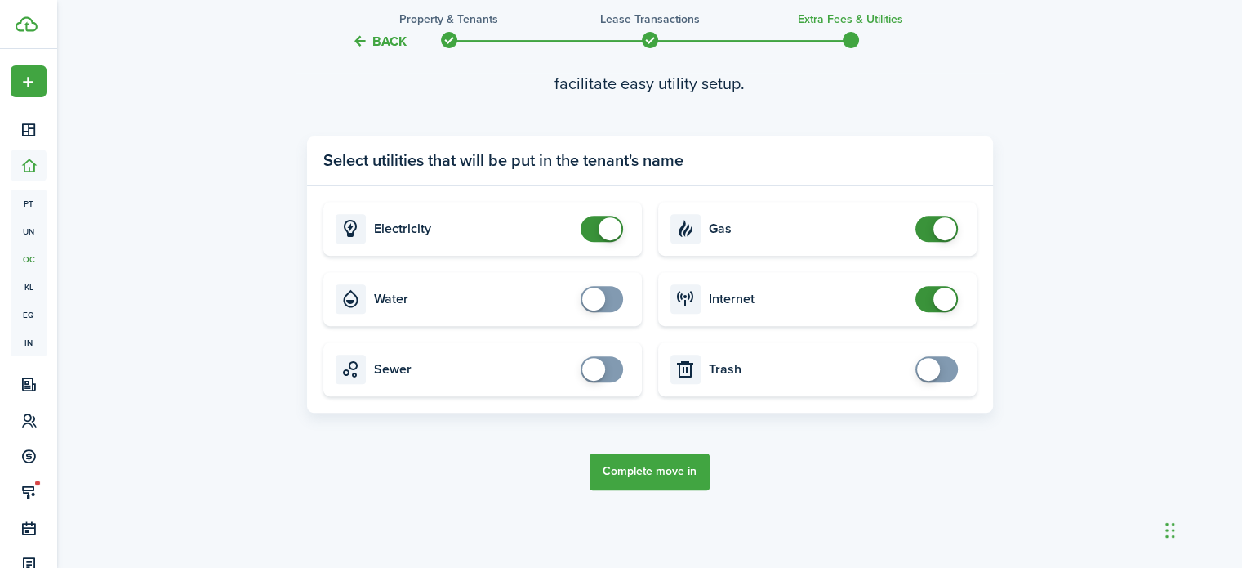 The image size is (1242, 568). Describe the element at coordinates (503, 160) in the screenshot. I see `panel-main-title: Select utilities that will be put in the tenant's name` at that location.